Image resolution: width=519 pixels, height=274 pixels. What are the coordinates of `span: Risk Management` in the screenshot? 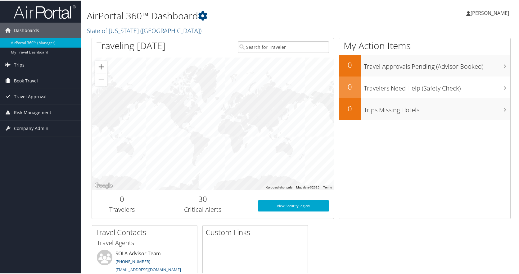 It's located at (33, 112).